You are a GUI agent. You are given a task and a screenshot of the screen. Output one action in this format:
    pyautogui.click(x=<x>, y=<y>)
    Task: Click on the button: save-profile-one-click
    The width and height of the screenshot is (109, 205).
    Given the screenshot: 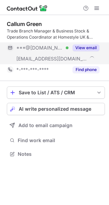 What is the action you would take?
    pyautogui.click(x=56, y=93)
    